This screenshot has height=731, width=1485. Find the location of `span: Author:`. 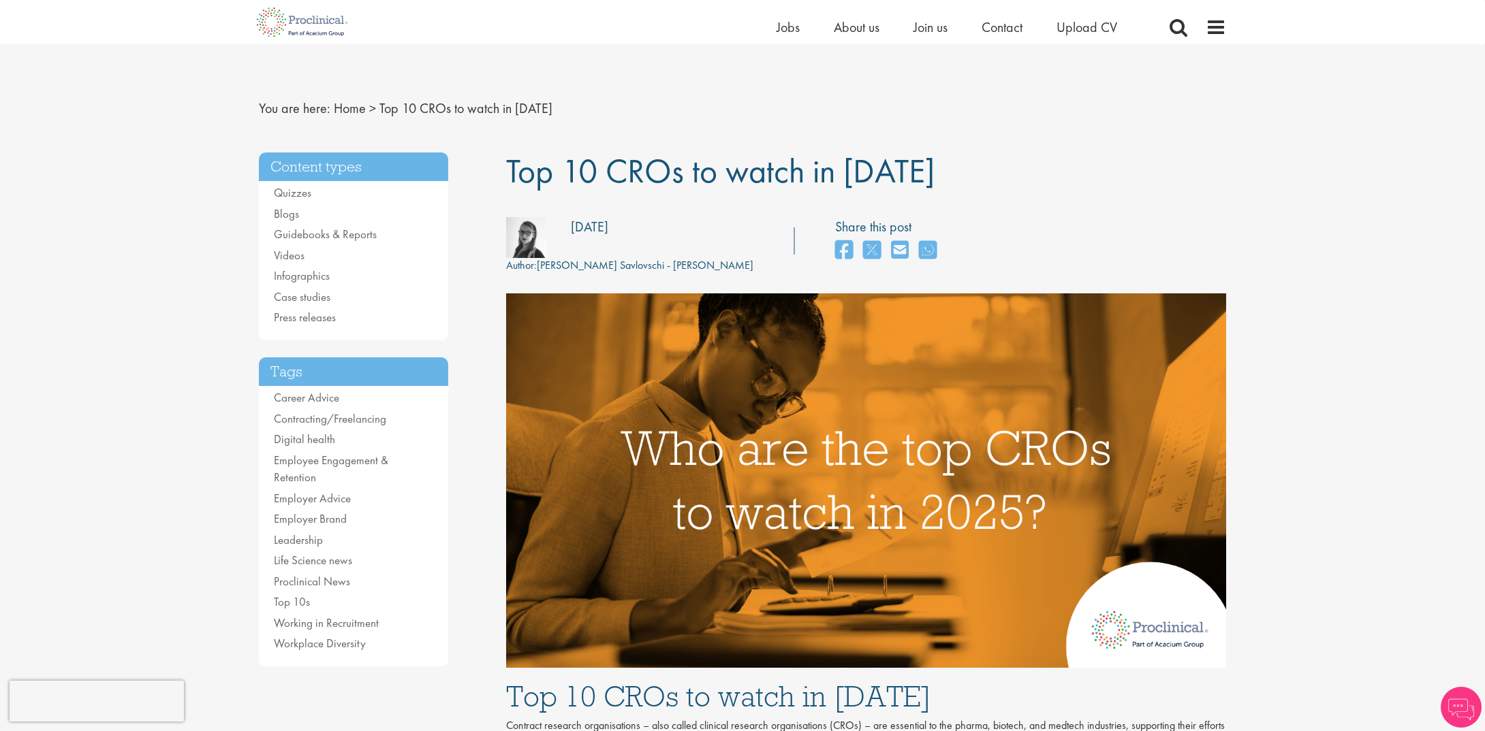

span: Author: is located at coordinates (521, 265).